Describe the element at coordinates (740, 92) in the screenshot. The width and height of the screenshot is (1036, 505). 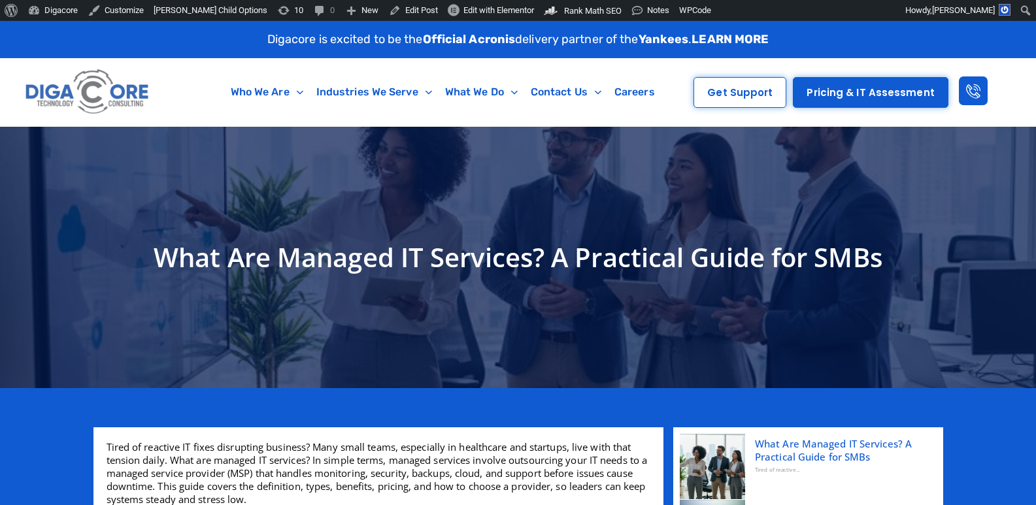
I see `a: Get Support` at that location.